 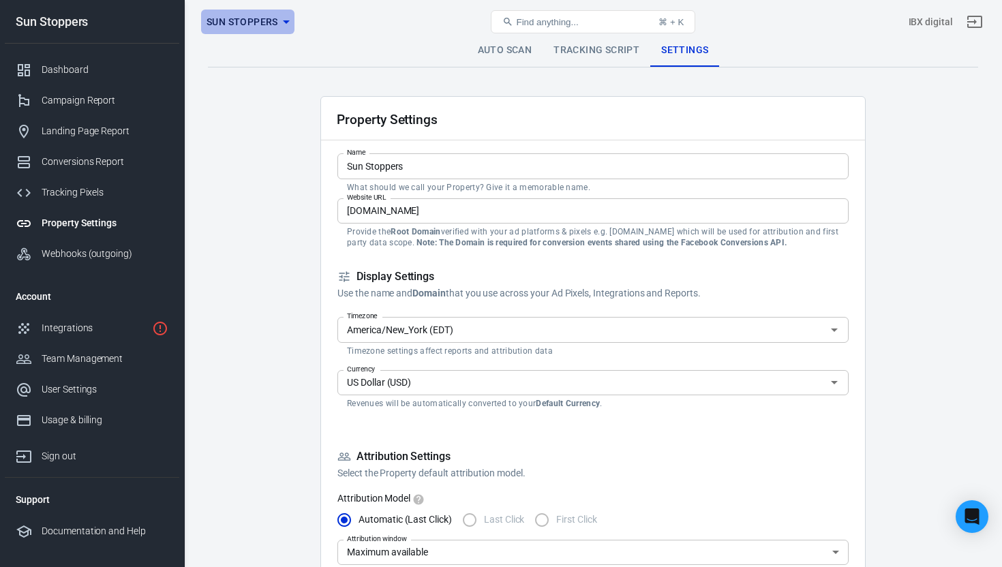 What do you see at coordinates (593, 552) in the screenshot?
I see `div: Maximum available` at bounding box center [593, 552].